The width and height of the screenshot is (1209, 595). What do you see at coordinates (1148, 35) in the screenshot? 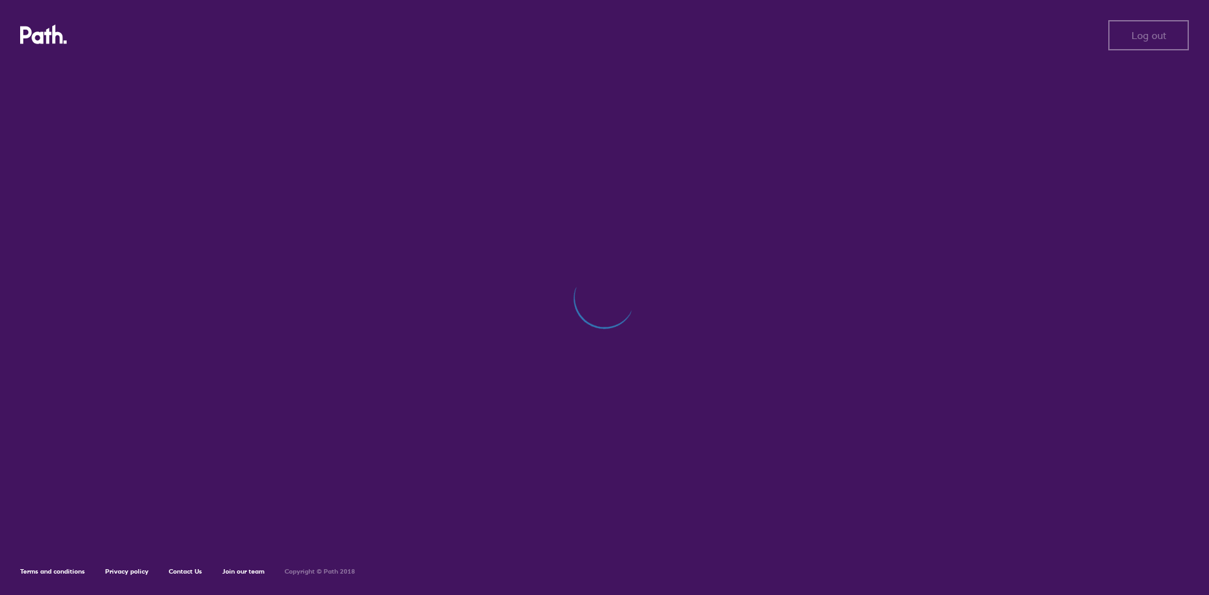
I see `button: Log out` at bounding box center [1148, 35].